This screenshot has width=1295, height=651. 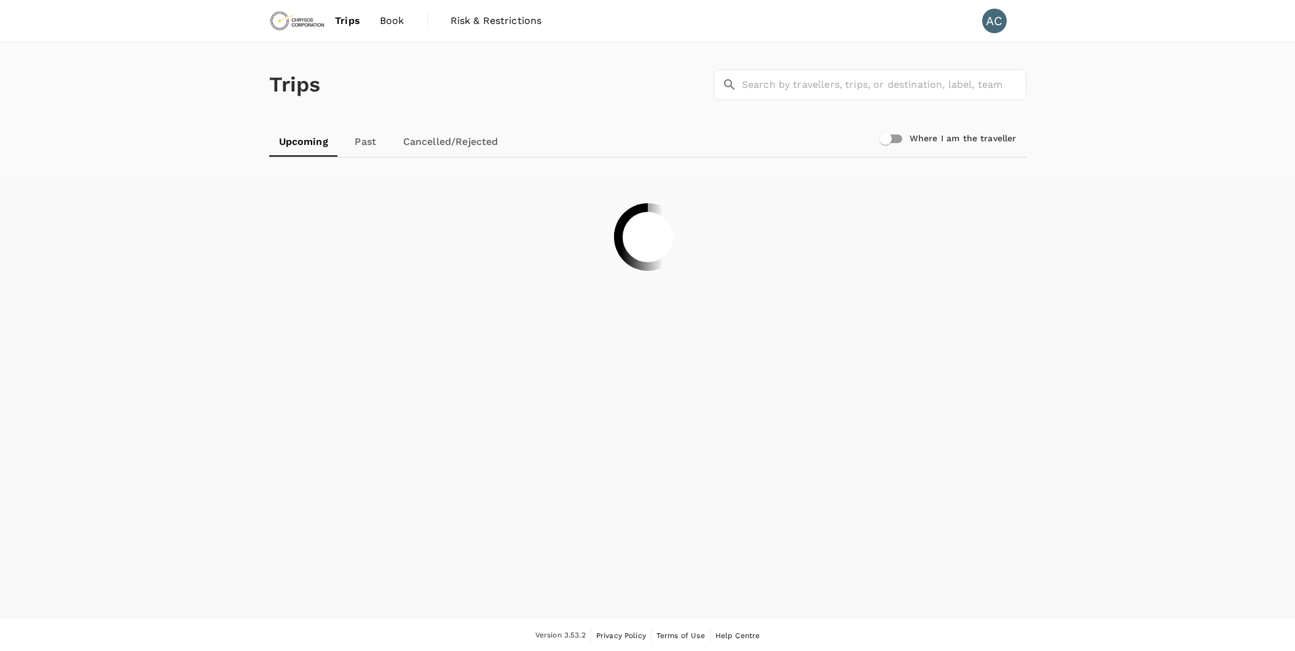 I want to click on span: Risk & Restrictions, so click(x=496, y=21).